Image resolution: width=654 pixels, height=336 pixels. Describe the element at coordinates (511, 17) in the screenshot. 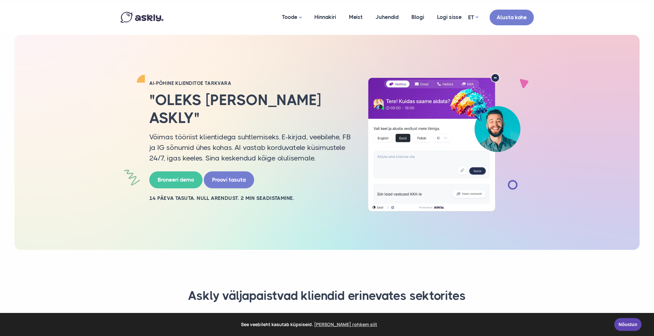

I see `a: Alusta kohe` at that location.